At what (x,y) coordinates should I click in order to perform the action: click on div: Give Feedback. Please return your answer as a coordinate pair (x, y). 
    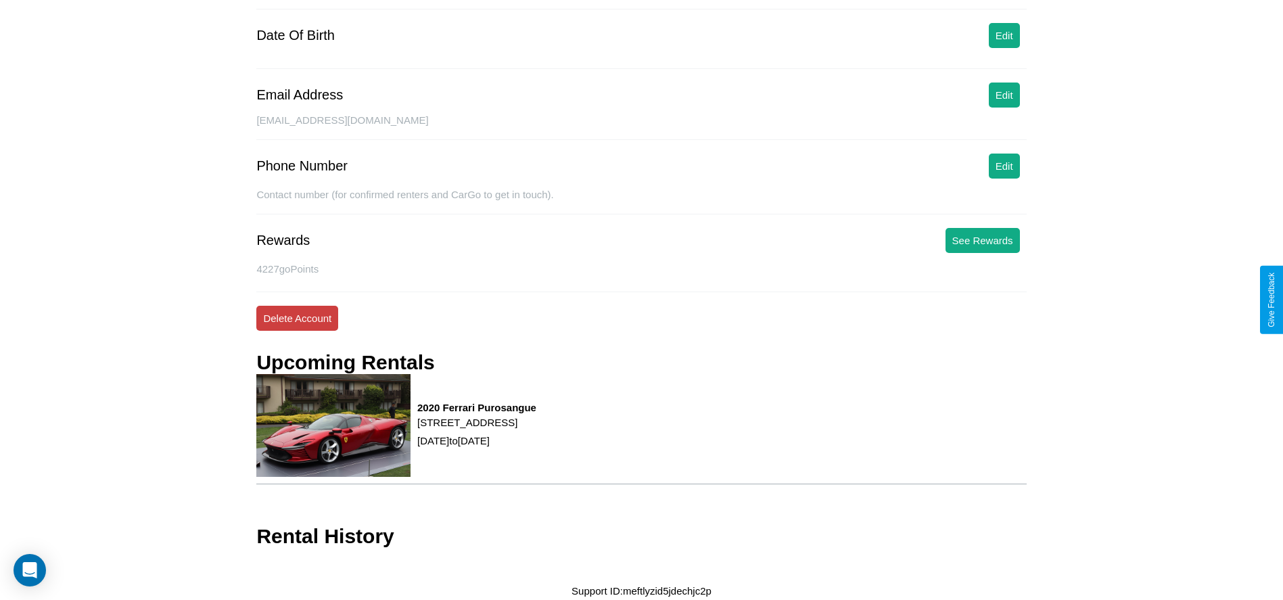
    Looking at the image, I should click on (1272, 300).